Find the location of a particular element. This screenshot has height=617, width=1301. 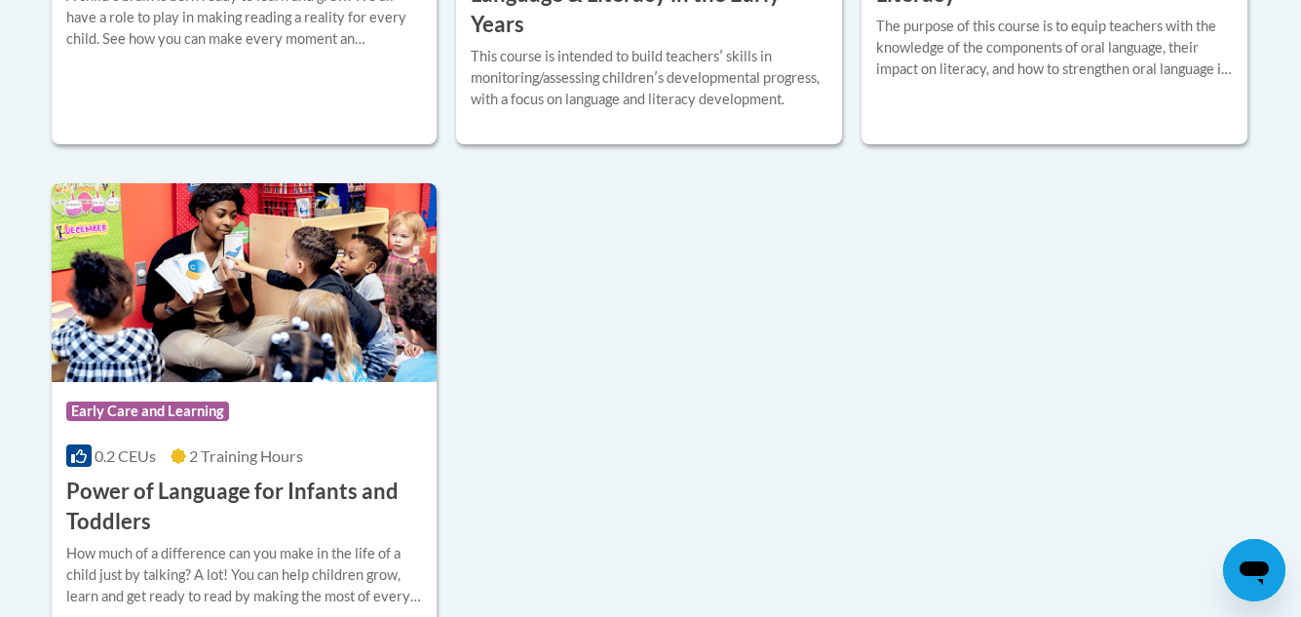

div: The purpose of this course is to equip teachers with the knowledge of the components of oral lang... is located at coordinates (1054, 48).